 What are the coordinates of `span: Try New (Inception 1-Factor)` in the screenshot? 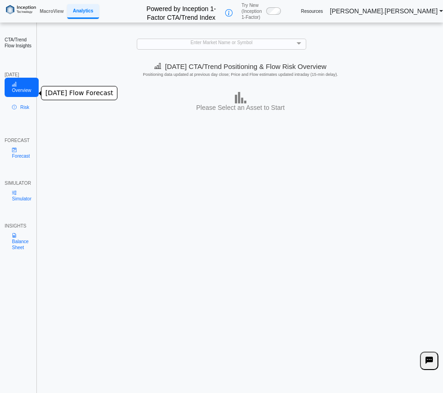 It's located at (252, 11).